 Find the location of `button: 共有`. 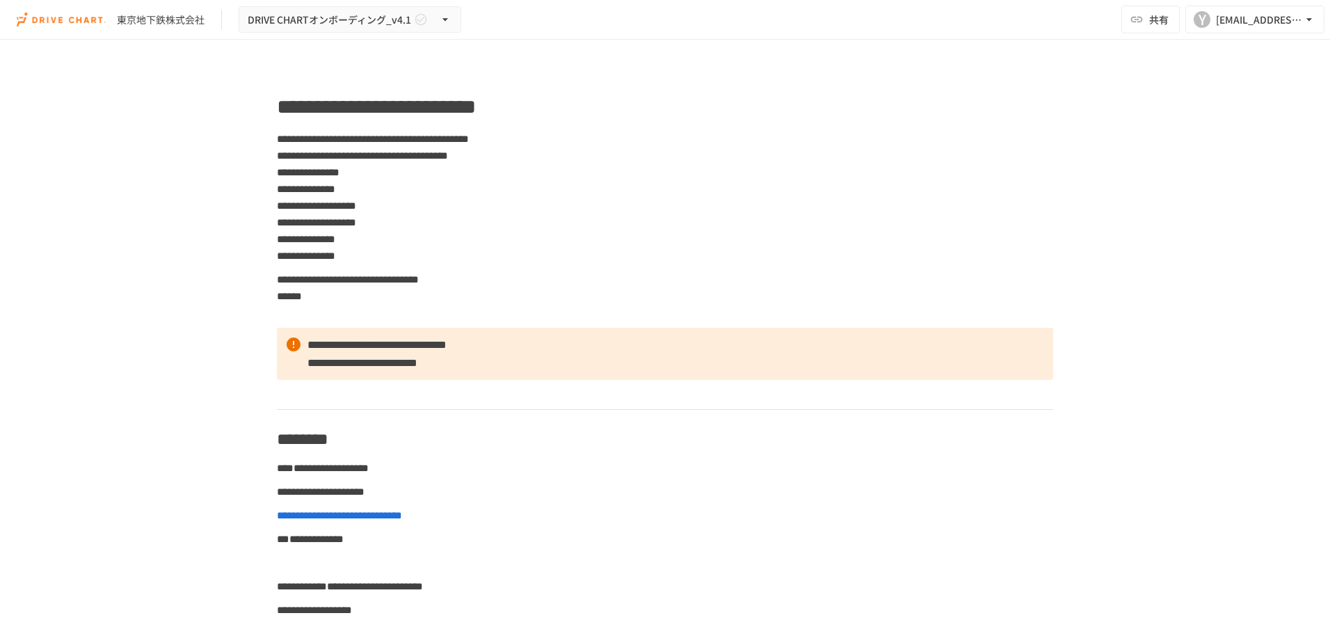

button: 共有 is located at coordinates (1150, 19).